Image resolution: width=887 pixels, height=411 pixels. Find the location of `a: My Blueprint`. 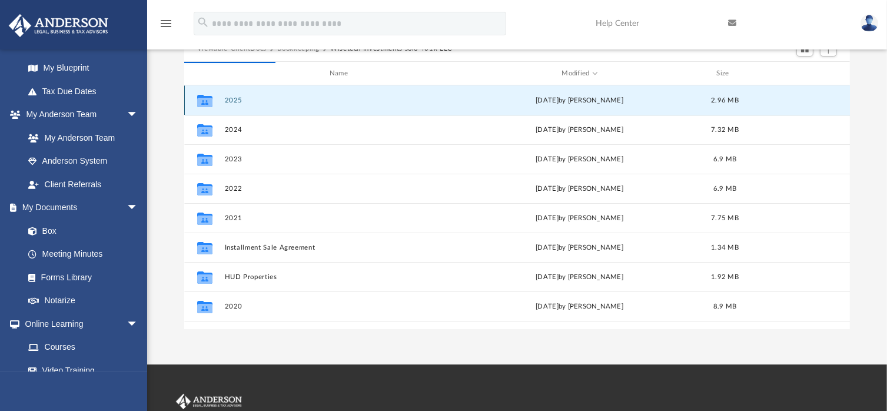

a: My Blueprint is located at coordinates (83, 68).